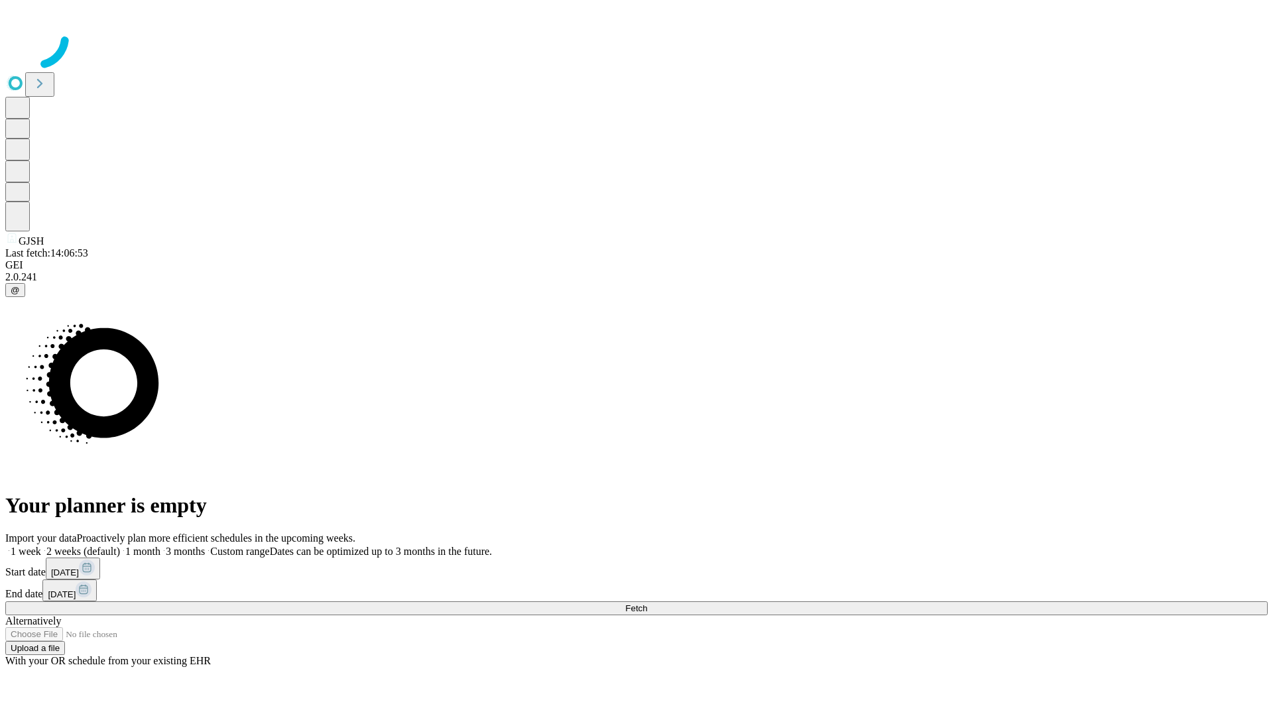  I want to click on span: Dates can be optimized up to 3 months in the future., so click(380, 551).